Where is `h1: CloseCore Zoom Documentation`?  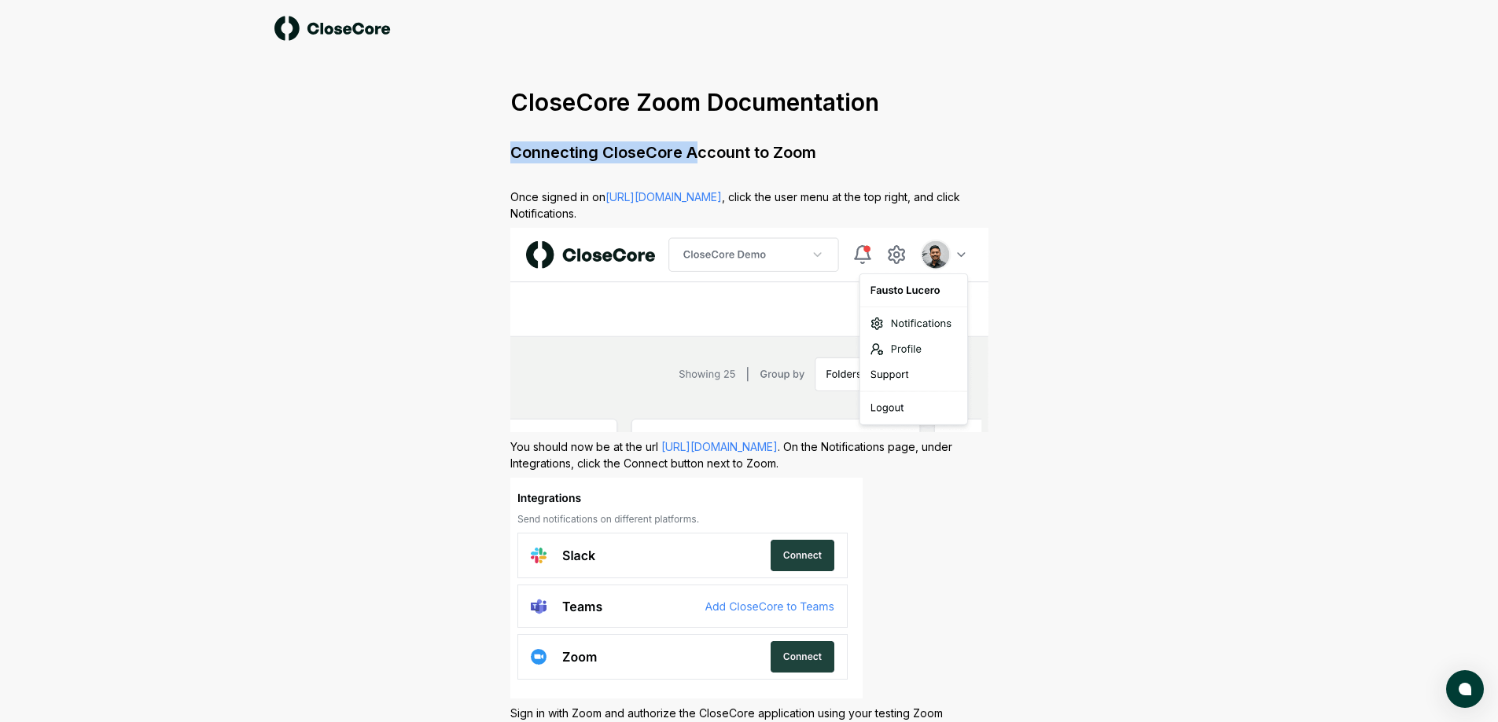
h1: CloseCore Zoom Documentation is located at coordinates (749, 102).